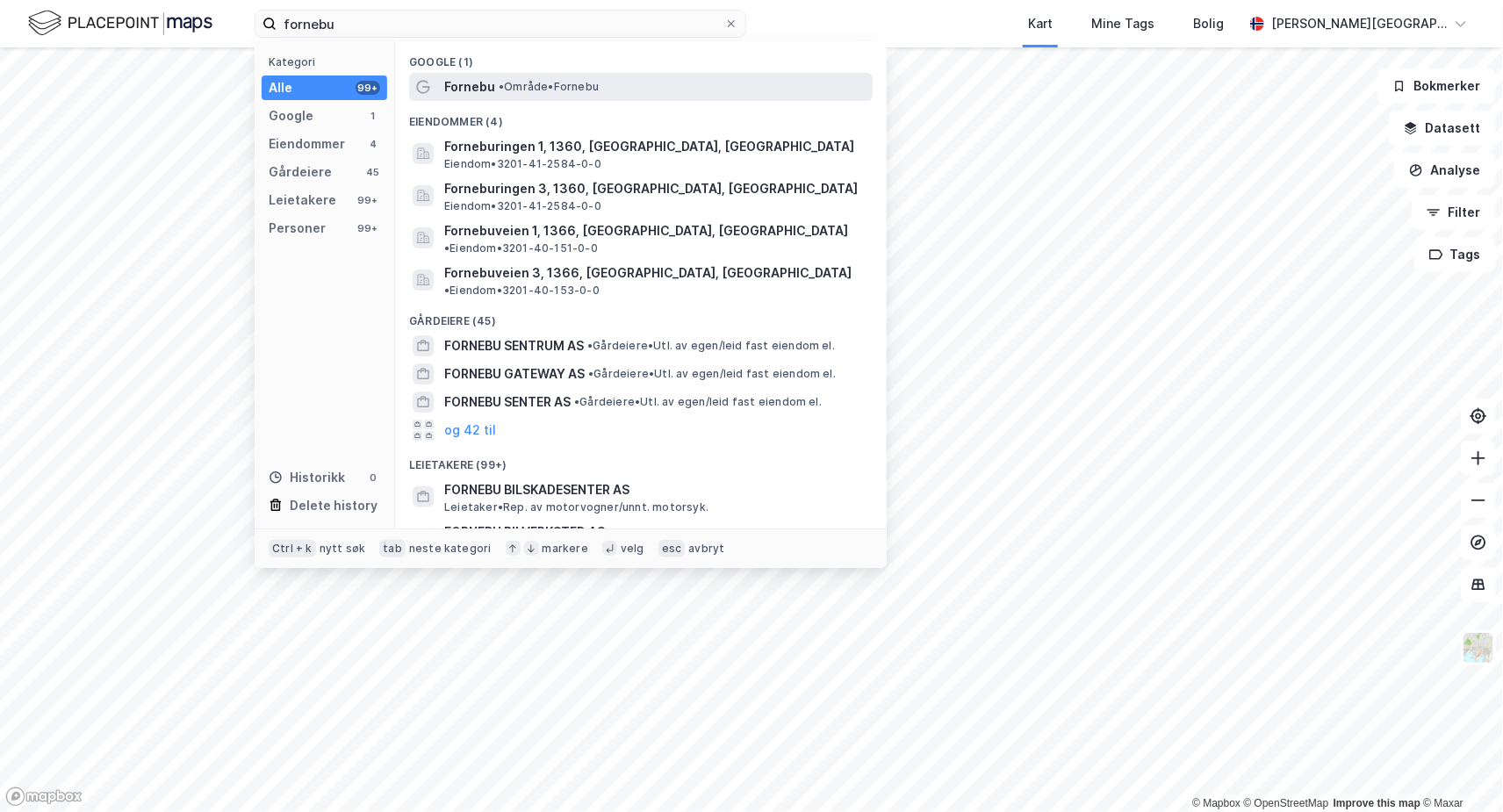 This screenshot has height=812, width=1503. I want to click on span: Eiendom • 3201-40-153-0-0, so click(522, 291).